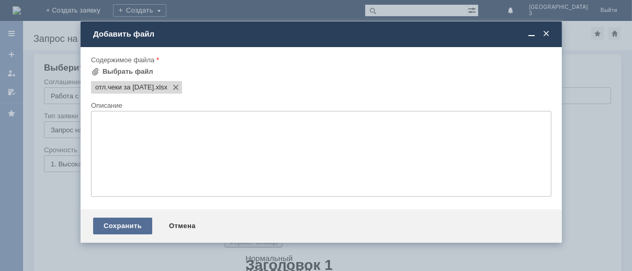 This screenshot has width=632, height=271. I want to click on div: Описание, so click(320, 105).